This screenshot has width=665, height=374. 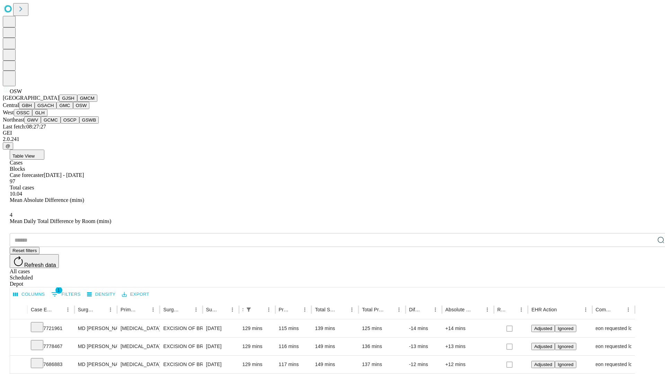 What do you see at coordinates (11, 215) in the screenshot?
I see `span: 4` at bounding box center [11, 215].